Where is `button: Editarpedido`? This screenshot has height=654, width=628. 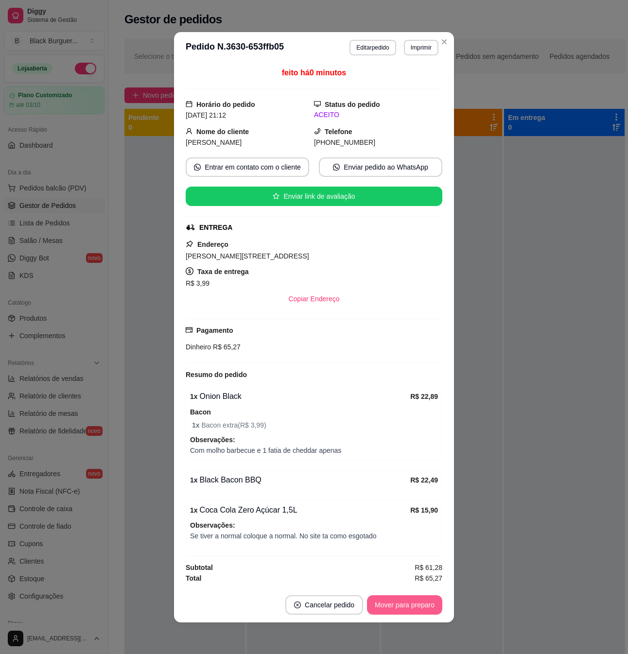
button: Editarpedido is located at coordinates (372, 48).